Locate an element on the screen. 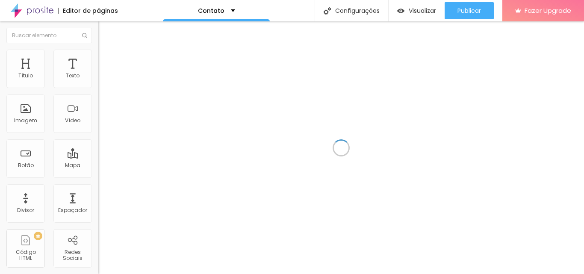 The width and height of the screenshot is (584, 274). div: Divisor is located at coordinates (26, 210).